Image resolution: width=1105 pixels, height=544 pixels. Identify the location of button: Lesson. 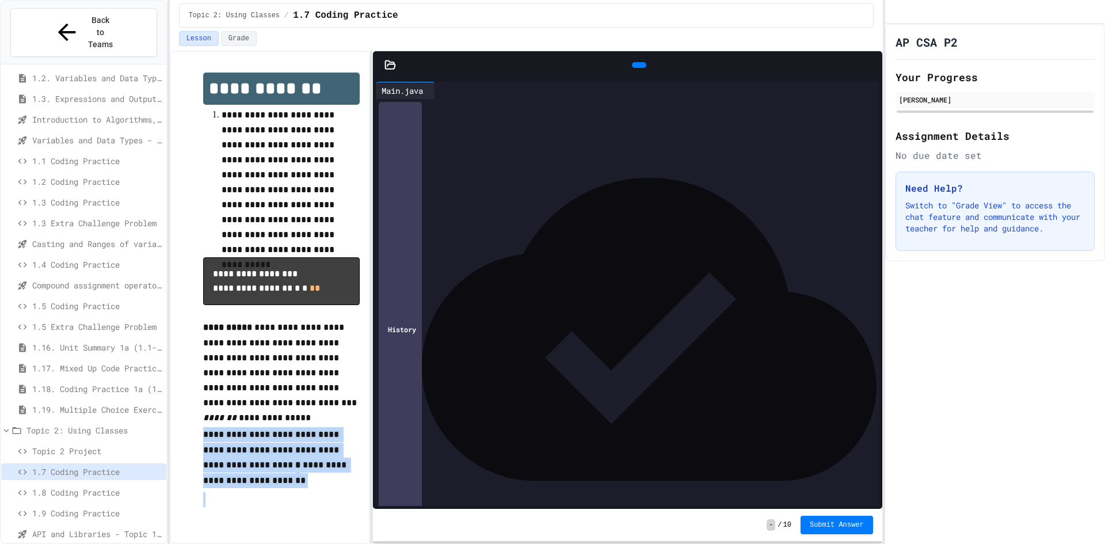
(199, 39).